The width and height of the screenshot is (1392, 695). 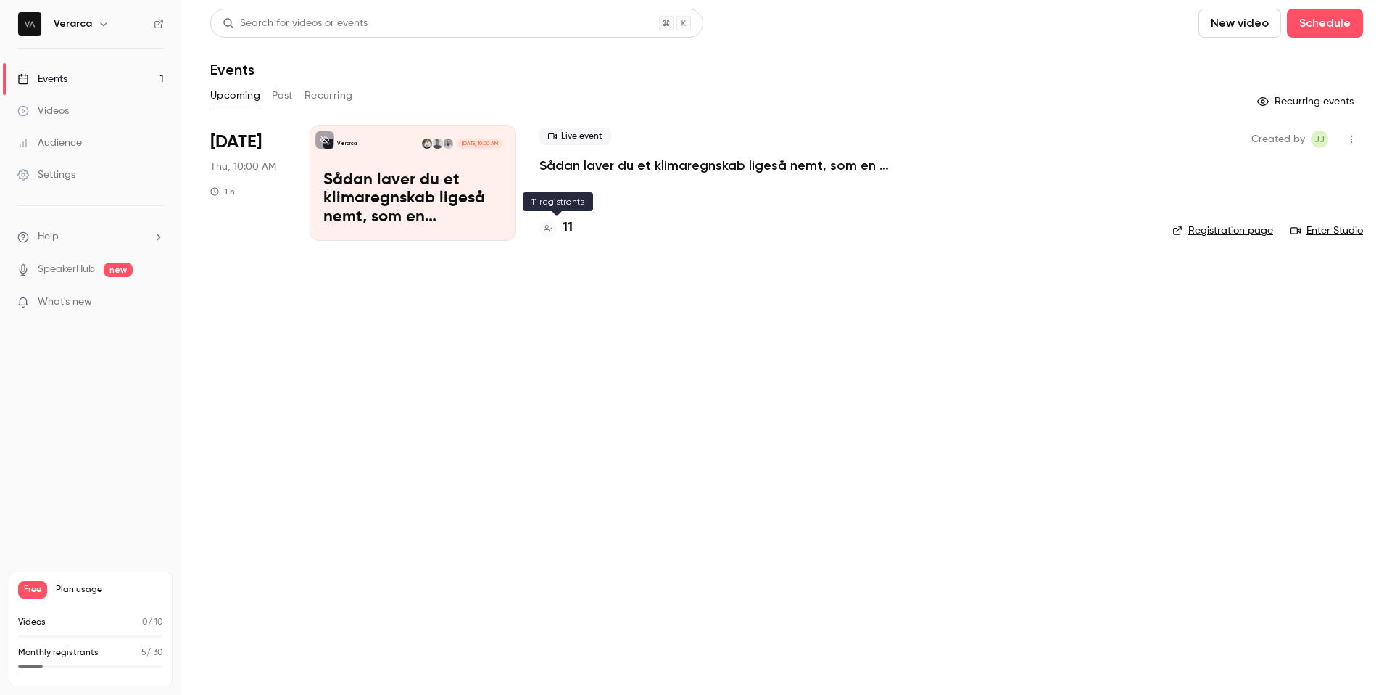 What do you see at coordinates (43, 111) in the screenshot?
I see `div: Videos` at bounding box center [43, 111].